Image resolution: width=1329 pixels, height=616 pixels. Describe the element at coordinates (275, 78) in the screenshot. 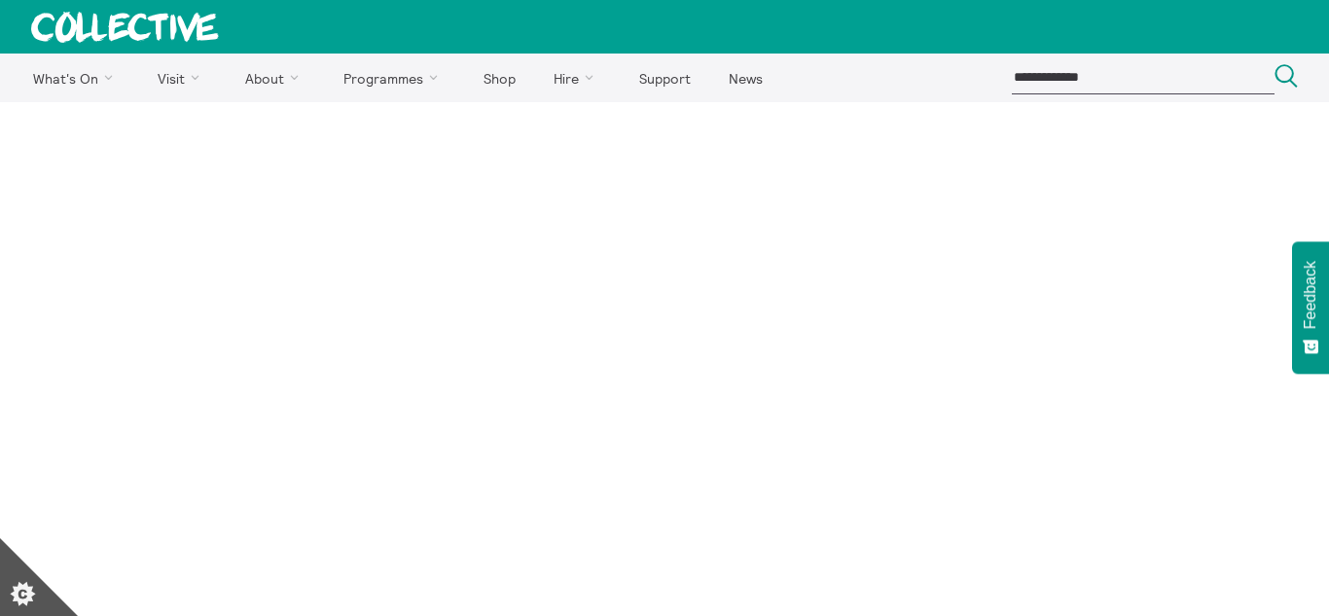

I see `a: About` at that location.